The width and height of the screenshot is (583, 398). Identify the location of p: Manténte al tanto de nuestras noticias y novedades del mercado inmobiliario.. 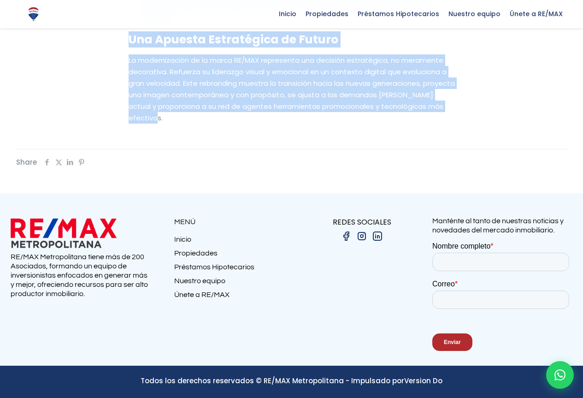
(502, 225).